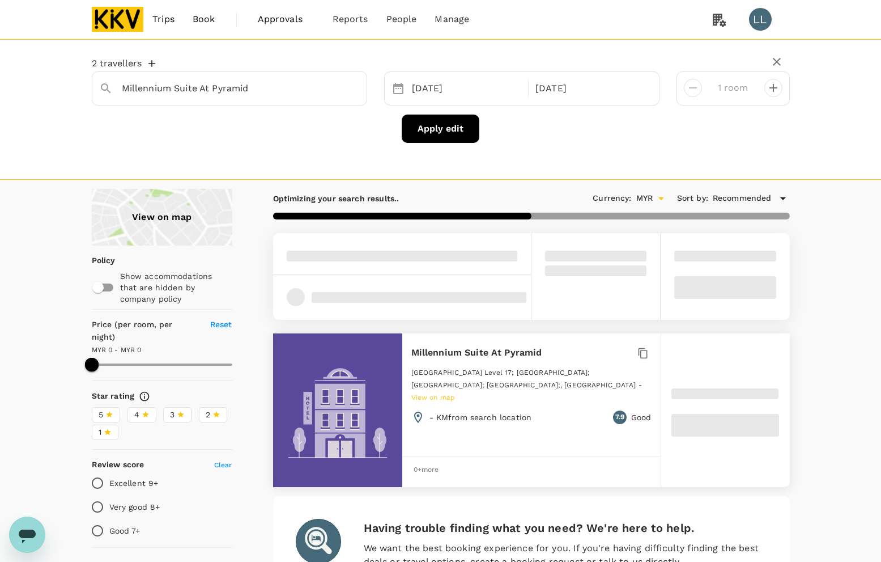 This screenshot has height=562, width=881. I want to click on input: Search cities, hotels, work locations, so click(225, 88).